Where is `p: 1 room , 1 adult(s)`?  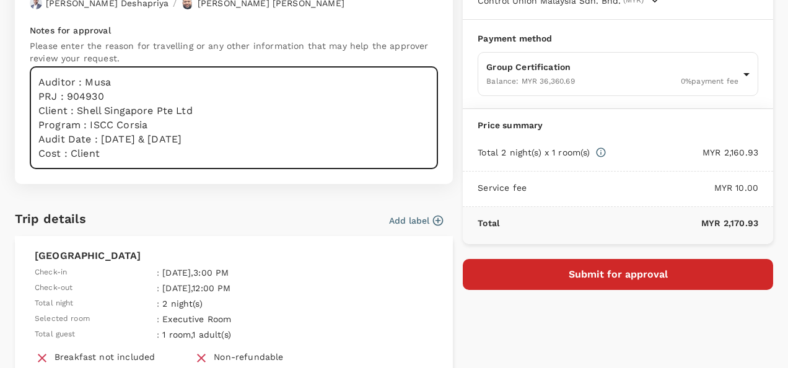 p: 1 room , 1 adult(s) is located at coordinates (236, 335).